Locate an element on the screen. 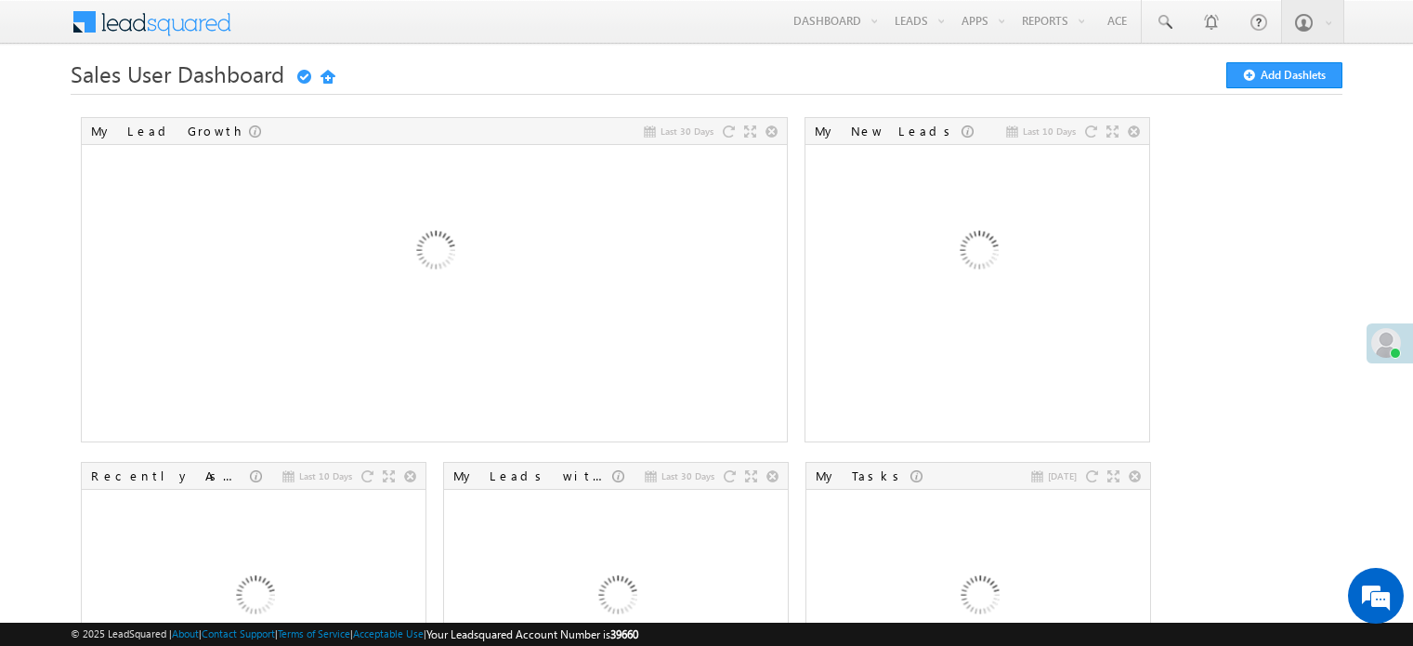  span: © 2025 LeadSquared | | | | | is located at coordinates (354, 634).